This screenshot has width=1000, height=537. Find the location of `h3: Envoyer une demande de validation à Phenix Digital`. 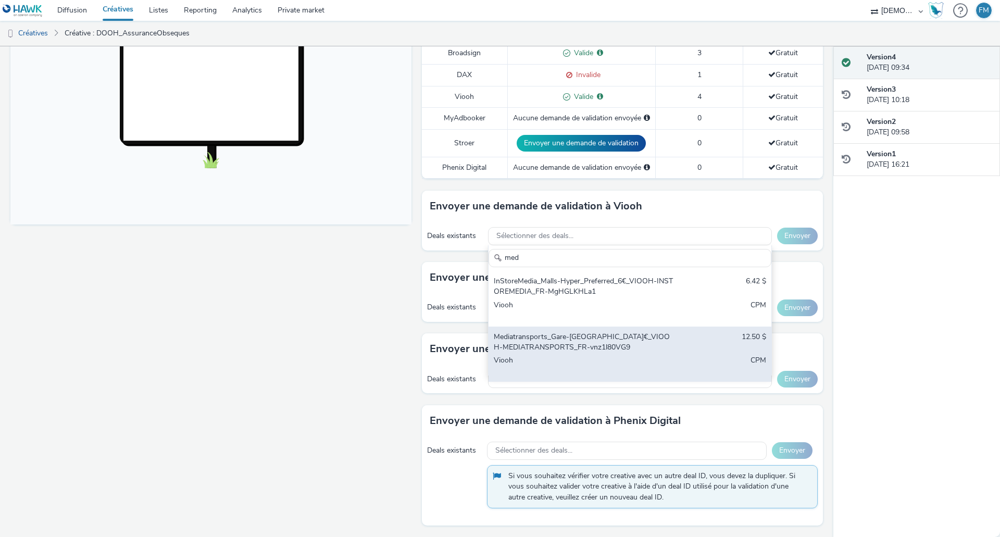

h3: Envoyer une demande de validation à Phenix Digital is located at coordinates (555, 421).